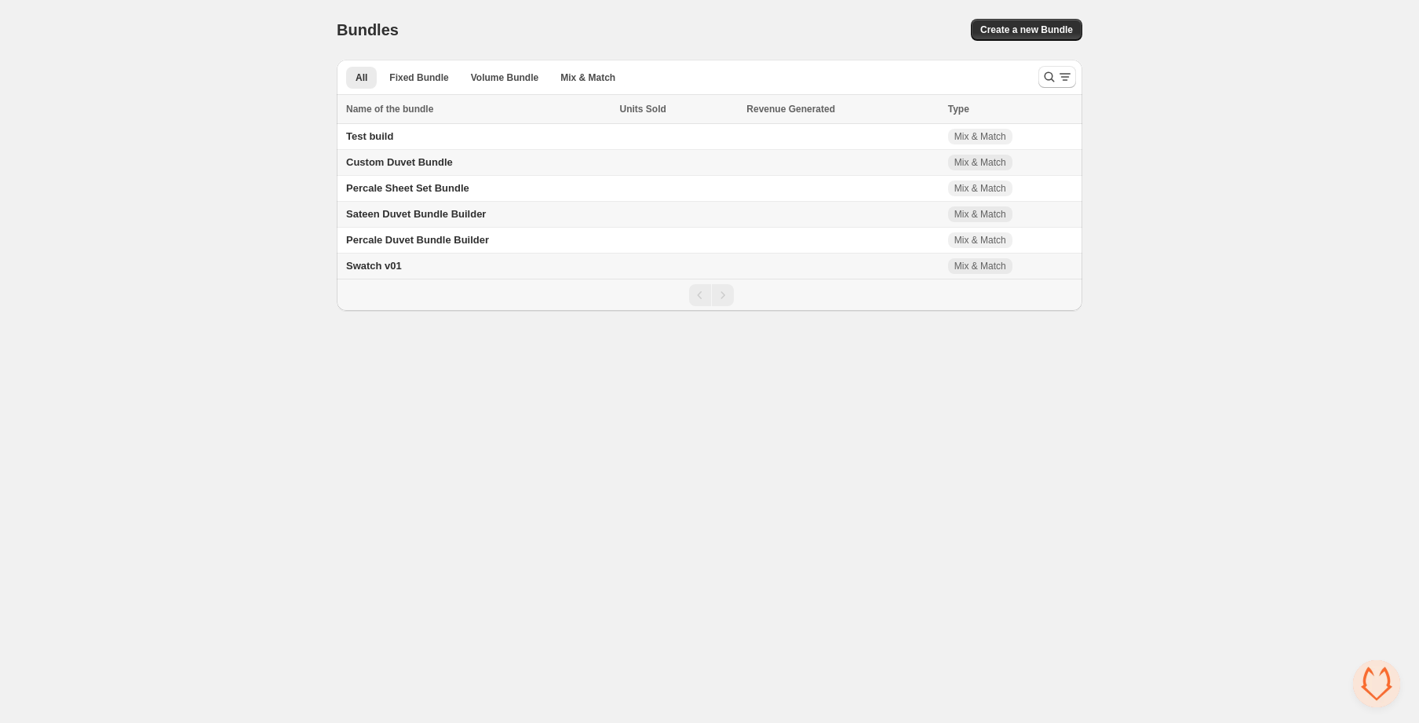 The height and width of the screenshot is (723, 1419). Describe the element at coordinates (798, 109) in the screenshot. I see `button: Revenue Generated` at that location.